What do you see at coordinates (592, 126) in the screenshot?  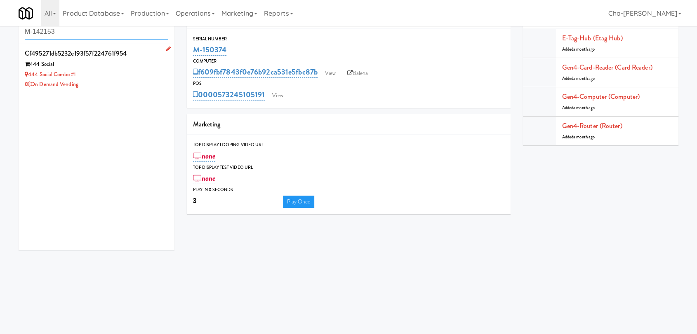 I see `a: Gen4-router (Router)` at bounding box center [592, 126].